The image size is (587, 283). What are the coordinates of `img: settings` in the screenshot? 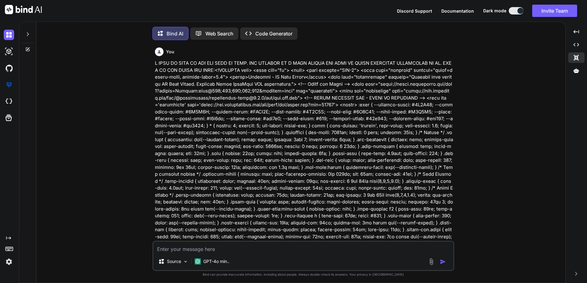 It's located at (9, 262).